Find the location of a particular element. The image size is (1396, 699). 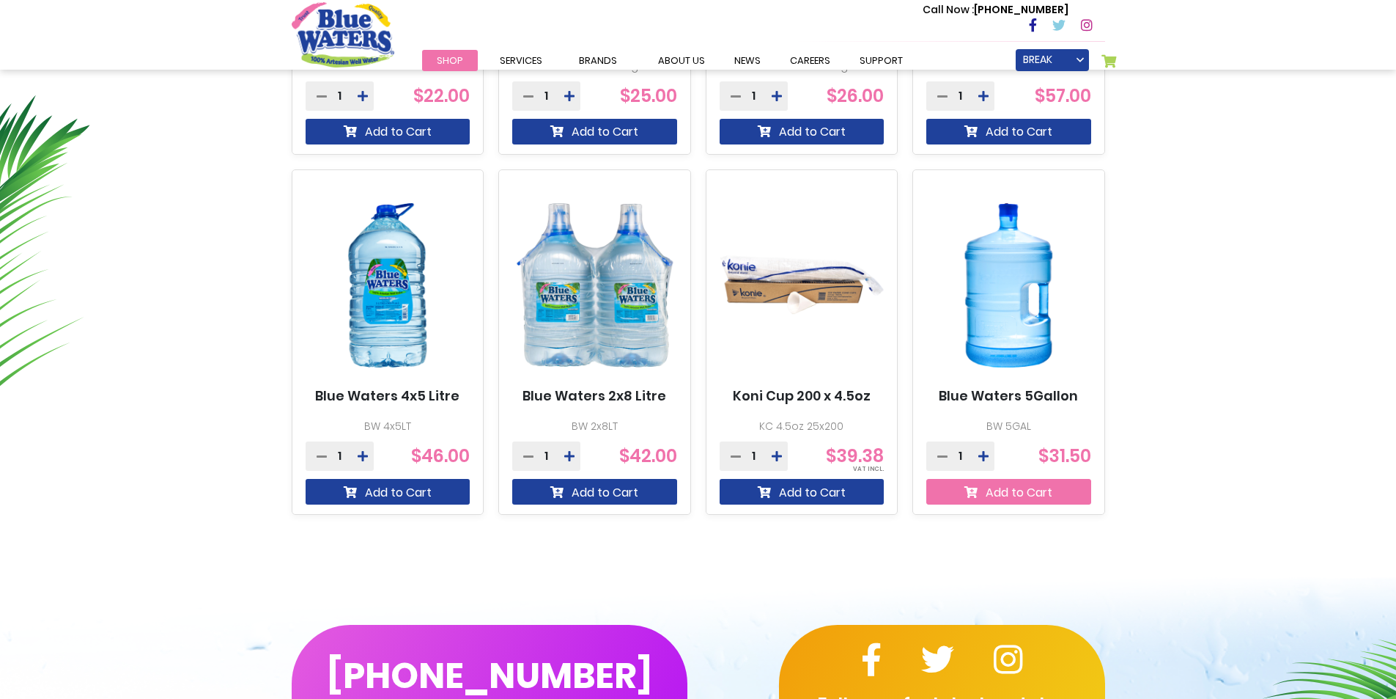

a: BREAK THROUGH BUSINESS SOLUTIONS LTD is located at coordinates (1053, 60).